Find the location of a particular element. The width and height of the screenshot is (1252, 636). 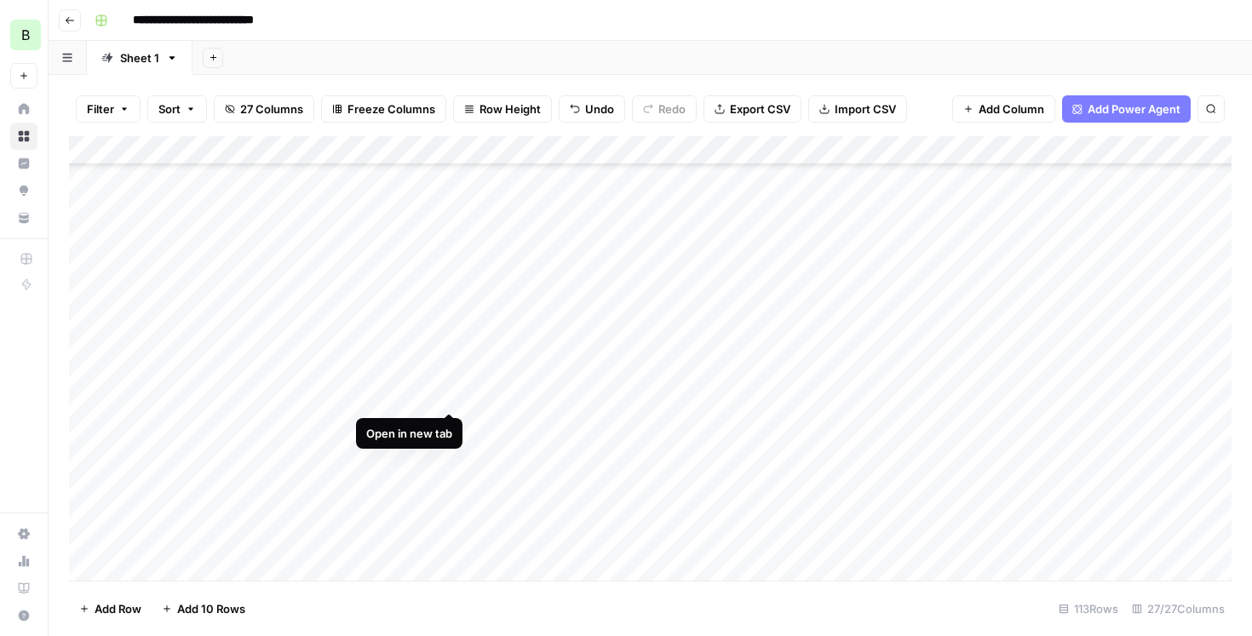

span: Undo is located at coordinates (600, 109).